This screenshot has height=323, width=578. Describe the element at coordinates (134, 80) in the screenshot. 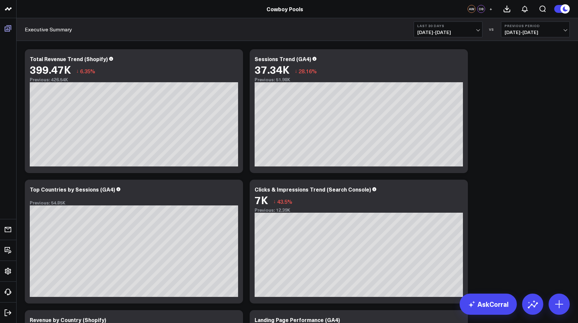

I see `div: Previous: 426.54K` at that location.